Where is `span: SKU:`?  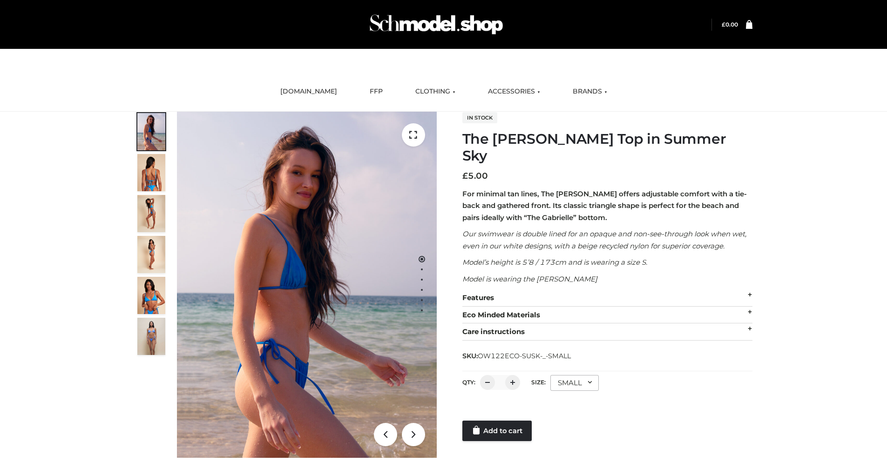 span: SKU: is located at coordinates (517, 356).